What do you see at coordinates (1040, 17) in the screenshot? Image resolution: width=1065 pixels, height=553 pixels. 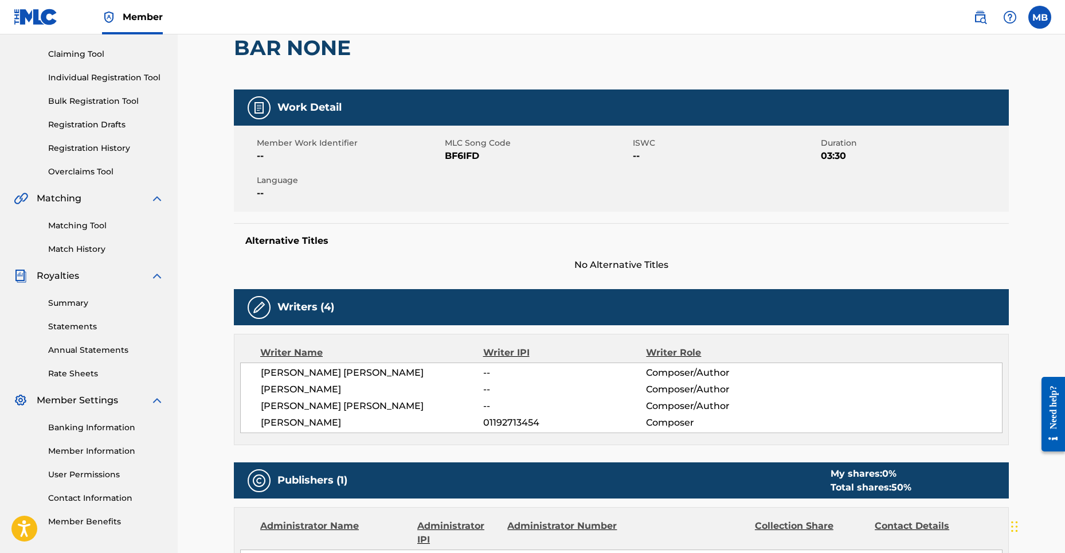 I see `div: User Menu` at bounding box center [1040, 17].